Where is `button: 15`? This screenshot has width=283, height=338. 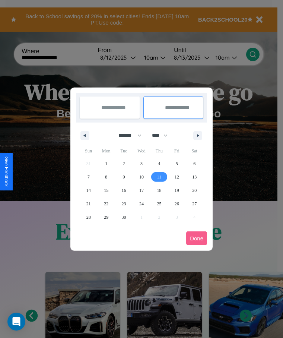
button: 15 is located at coordinates (106, 190).